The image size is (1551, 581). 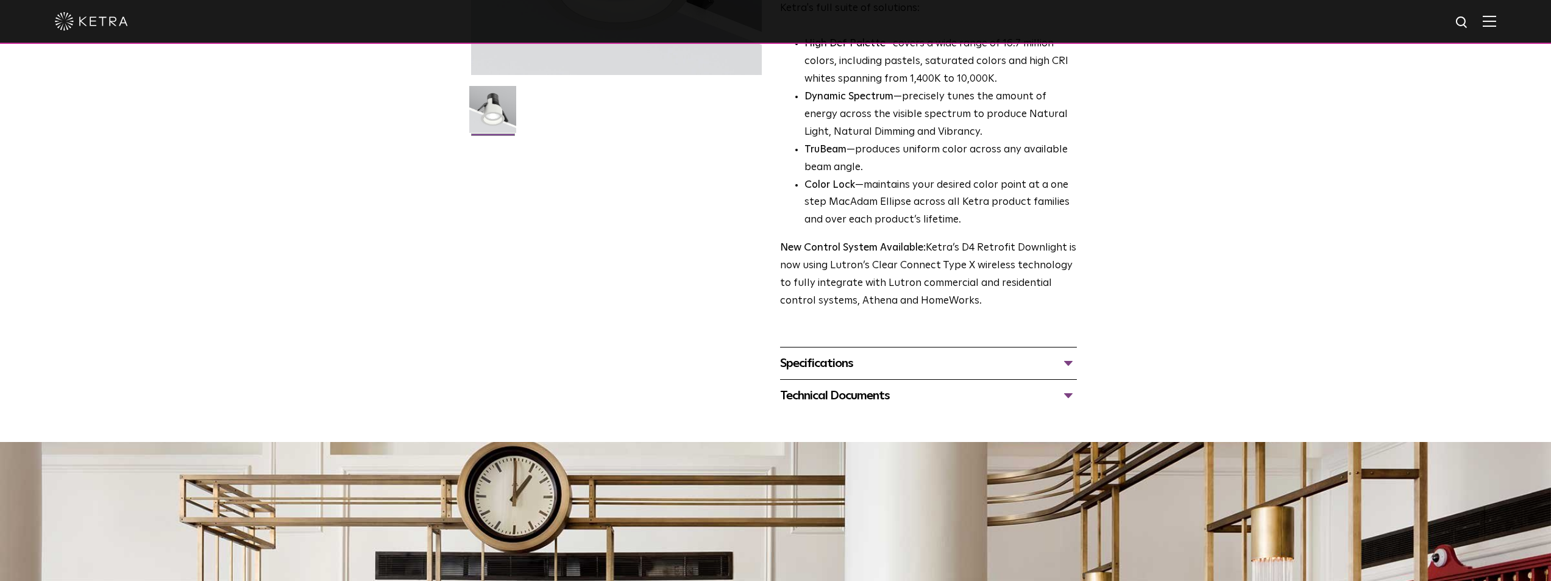 I want to click on strong: New Control System Available:, so click(x=853, y=247).